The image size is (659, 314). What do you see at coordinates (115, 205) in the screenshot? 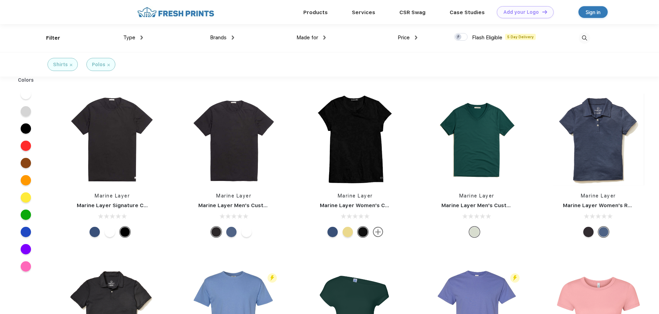
I see `a: Marine Layer Signature Crew` at bounding box center [115, 205].